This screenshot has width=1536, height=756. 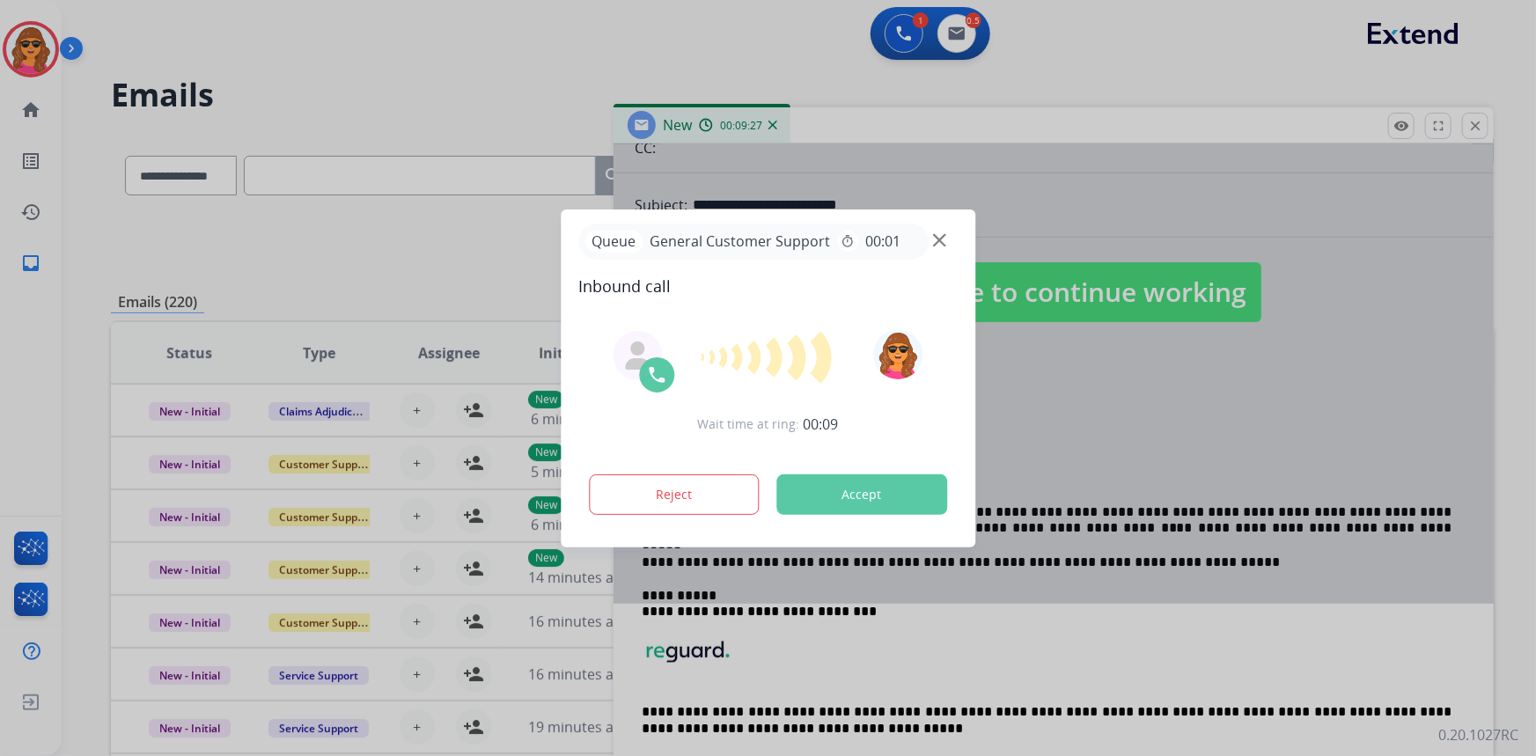 I want to click on img: close-button, so click(x=939, y=239).